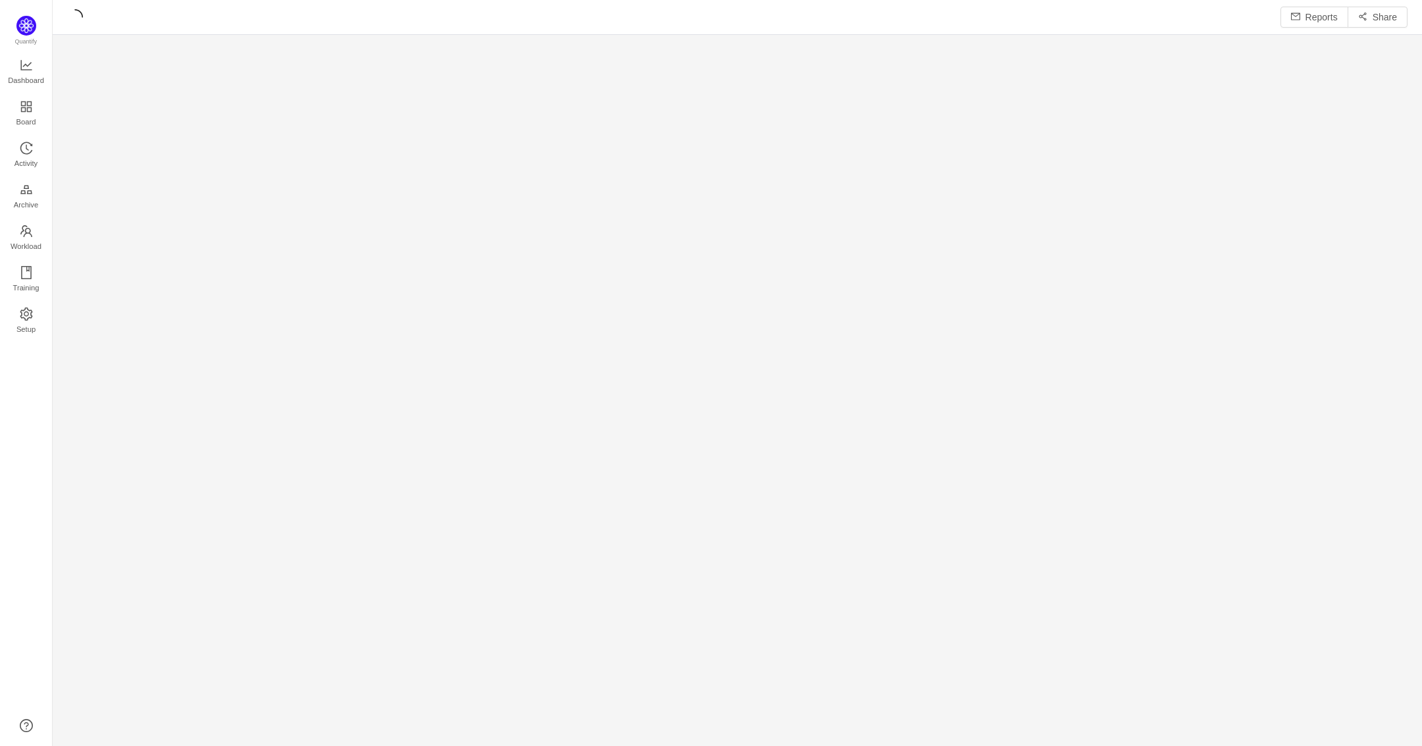  Describe the element at coordinates (26, 280) in the screenshot. I see `a: Training` at that location.